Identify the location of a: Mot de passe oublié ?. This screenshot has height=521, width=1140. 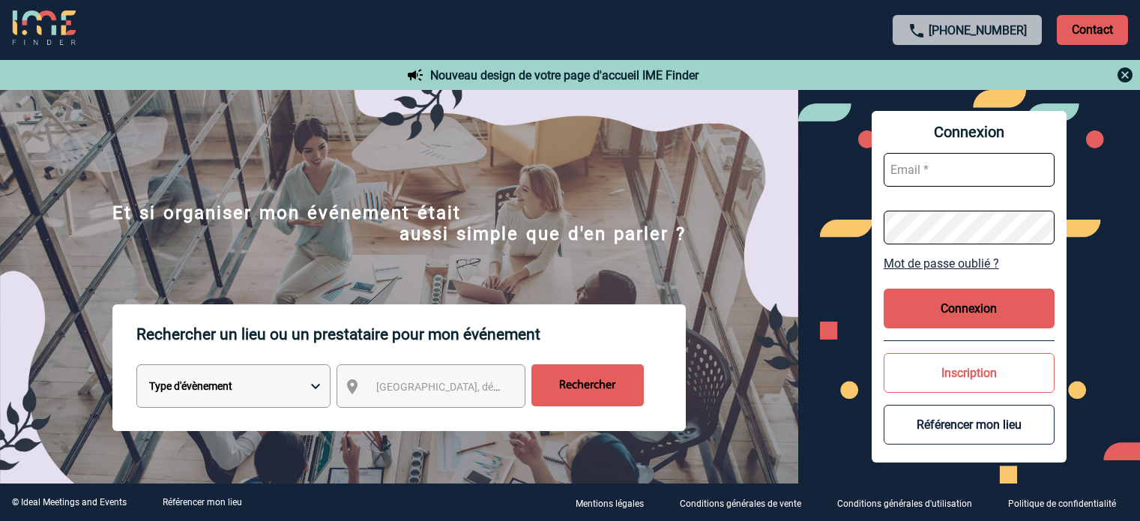
(969, 263).